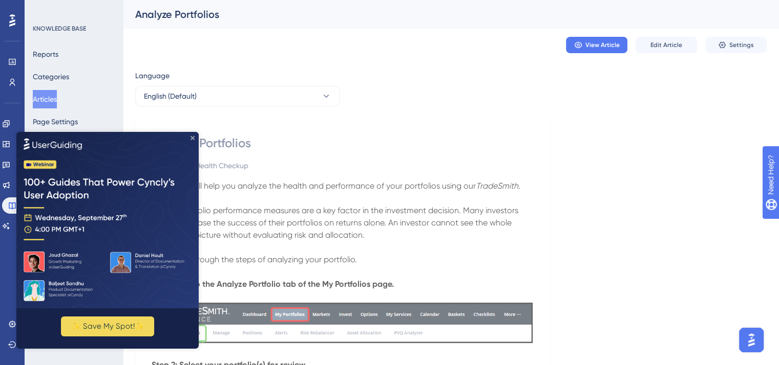 The image size is (779, 365). Describe the element at coordinates (238, 96) in the screenshot. I see `button: English (Default)` at that location.